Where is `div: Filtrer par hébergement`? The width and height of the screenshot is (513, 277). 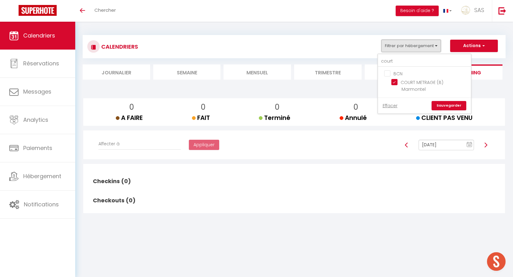
div: Filtrer par hébergement is located at coordinates (425, 84).